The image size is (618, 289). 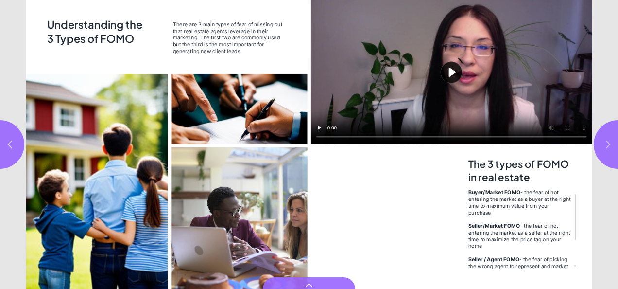 What do you see at coordinates (521, 202) in the screenshot?
I see `div: - the fear of not entering the market as a buyer at the right time to maximum value from your pur...` at bounding box center [521, 202].